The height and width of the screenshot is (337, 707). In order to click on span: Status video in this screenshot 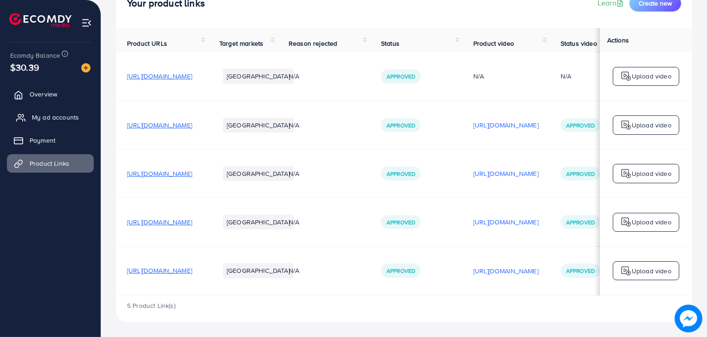, I will do `click(578, 43)`.